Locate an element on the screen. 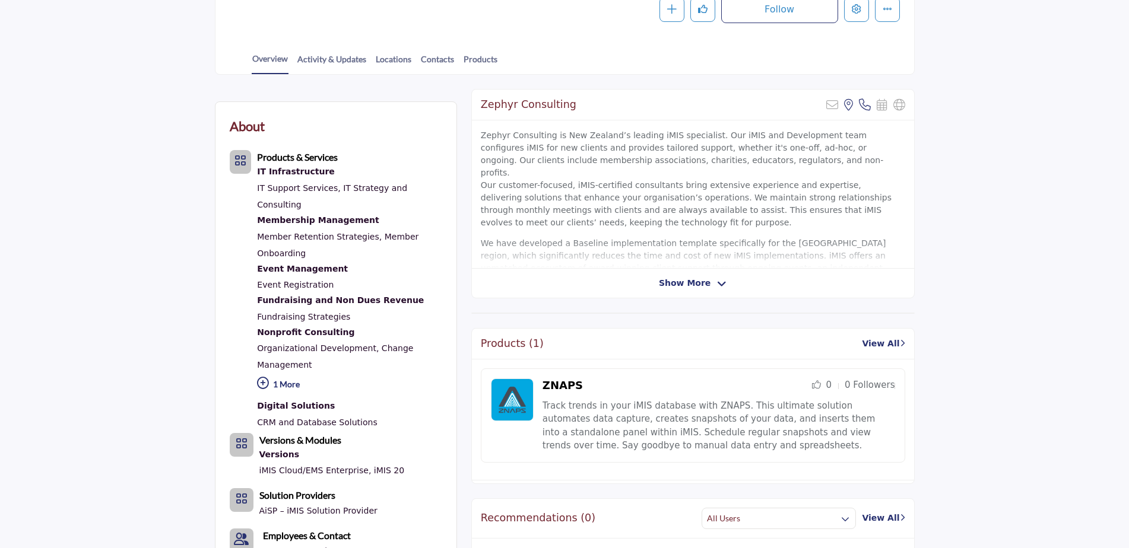  p: Track trends in your iMIS database with ZNAPS. This ultimate solution automates data capture, cre... is located at coordinates (719, 426).